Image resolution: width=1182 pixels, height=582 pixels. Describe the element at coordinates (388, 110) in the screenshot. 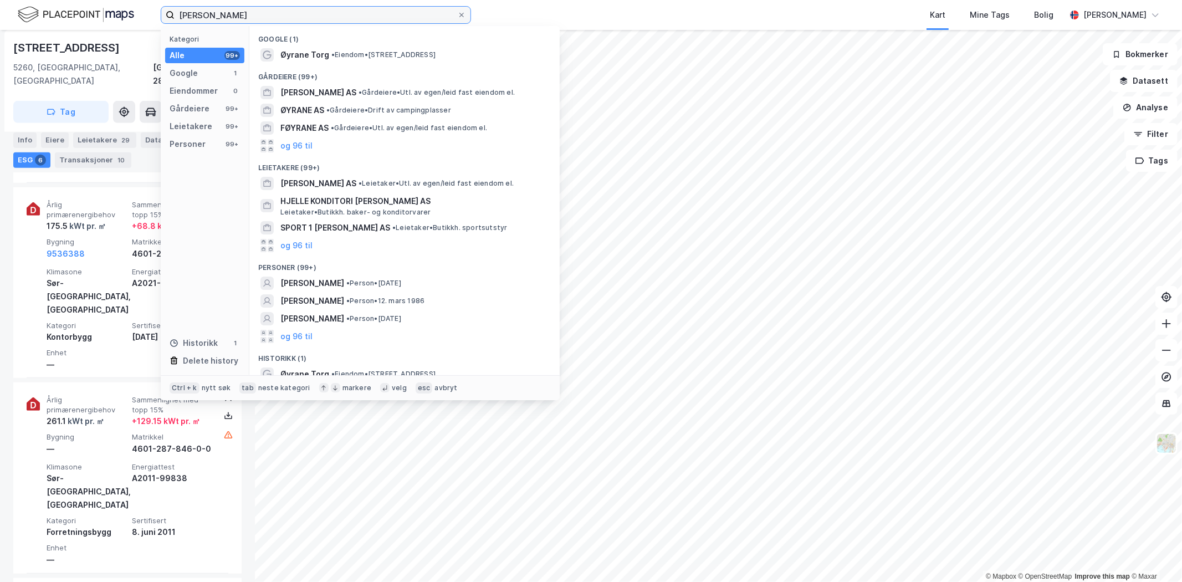

I see `span: Gårdeiere • Drift av campingplasser` at that location.